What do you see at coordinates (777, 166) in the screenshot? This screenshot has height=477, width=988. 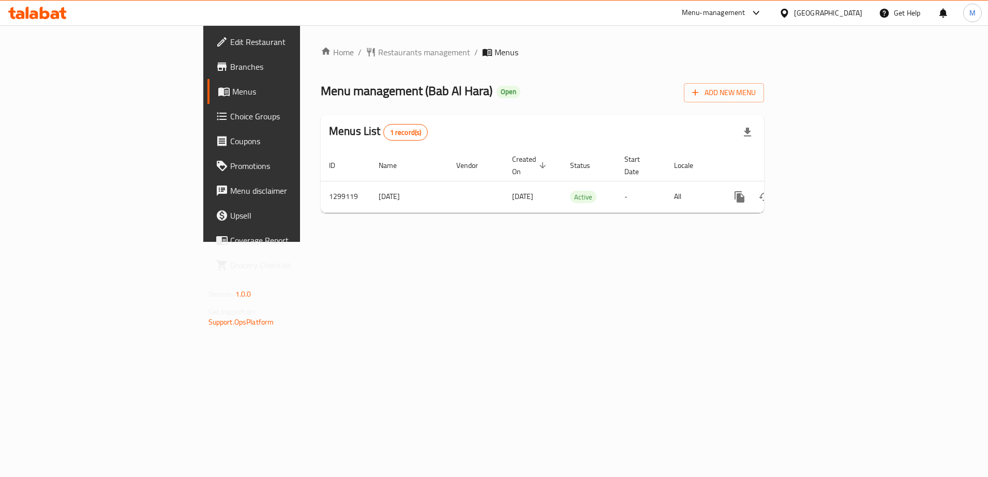 I see `th: Actions` at bounding box center [777, 166].